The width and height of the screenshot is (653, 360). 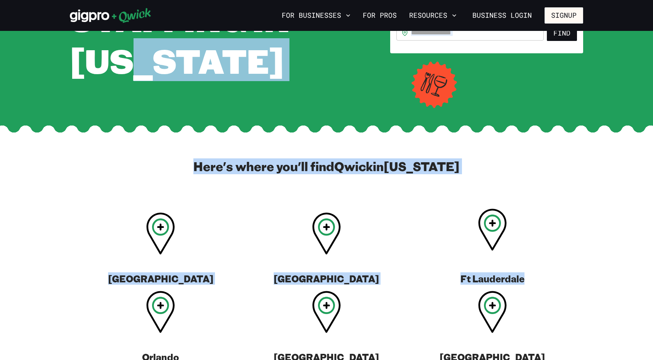 What do you see at coordinates (492, 278) in the screenshot?
I see `h3: Ft Lauderdale` at bounding box center [492, 278].